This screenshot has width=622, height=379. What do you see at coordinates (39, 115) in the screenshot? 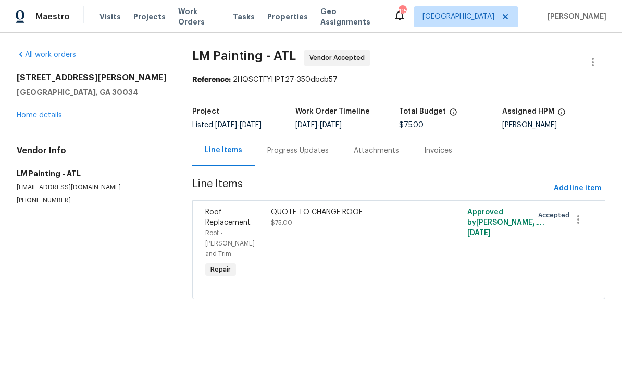
I see `a: Home details` at bounding box center [39, 115].